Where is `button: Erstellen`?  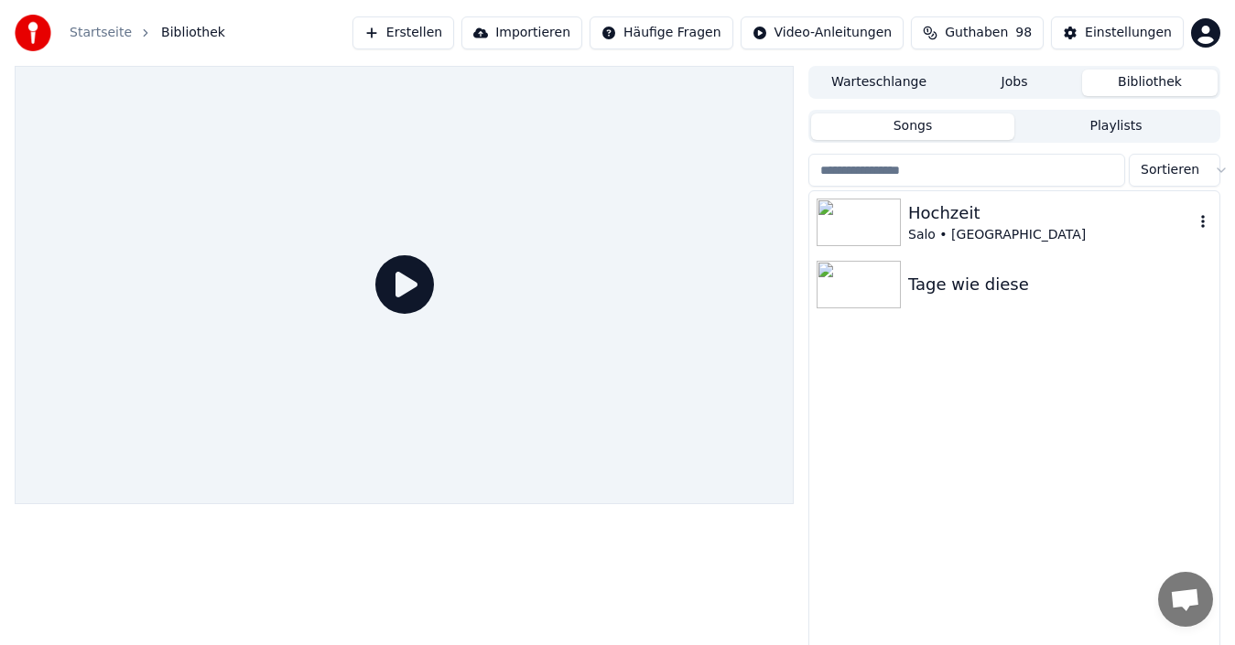 button: Erstellen is located at coordinates (403, 33).